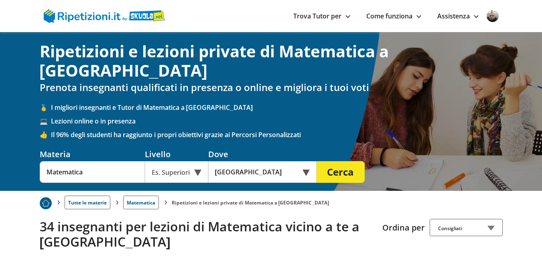  Describe the element at coordinates (466, 228) in the screenshot. I see `div: Consigliati` at that location.